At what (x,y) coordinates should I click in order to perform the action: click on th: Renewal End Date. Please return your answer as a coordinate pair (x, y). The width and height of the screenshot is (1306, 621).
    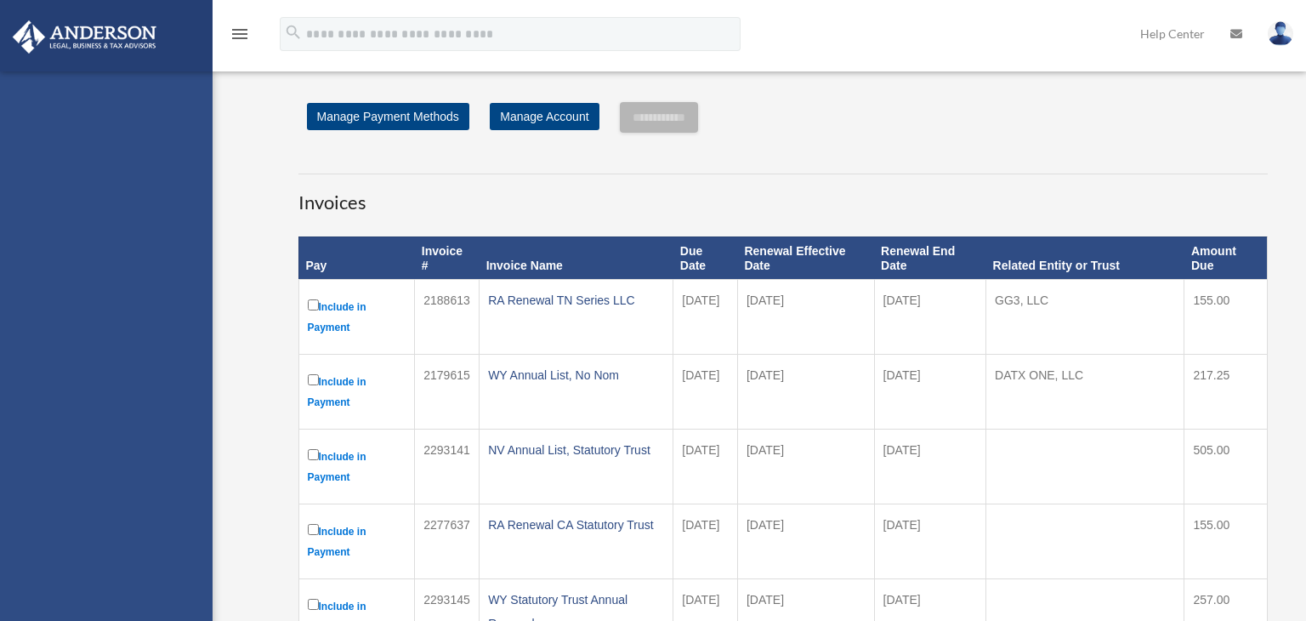
    Looking at the image, I should click on (930, 258).